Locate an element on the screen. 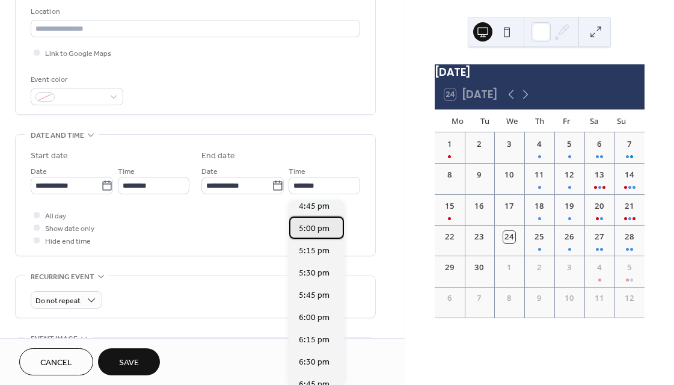 The height and width of the screenshot is (385, 674). div: 13 is located at coordinates (599, 175).